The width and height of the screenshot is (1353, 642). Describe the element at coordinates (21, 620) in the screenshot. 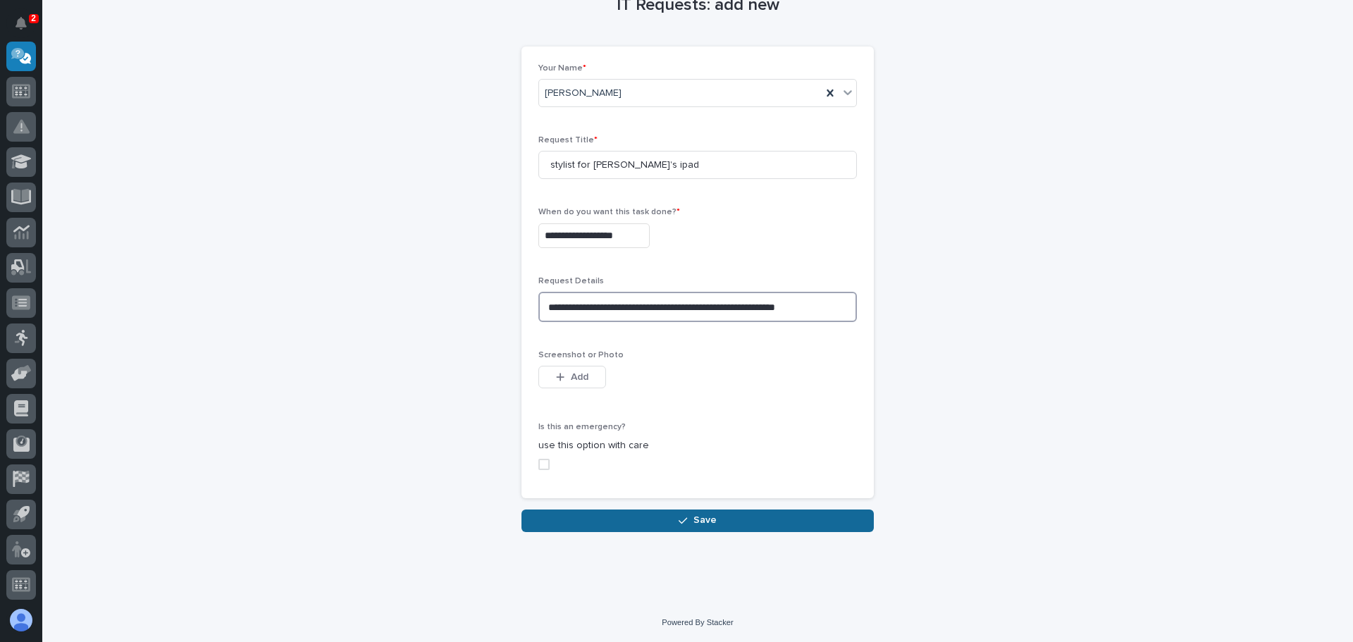

I see `button: users-avatar` at that location.